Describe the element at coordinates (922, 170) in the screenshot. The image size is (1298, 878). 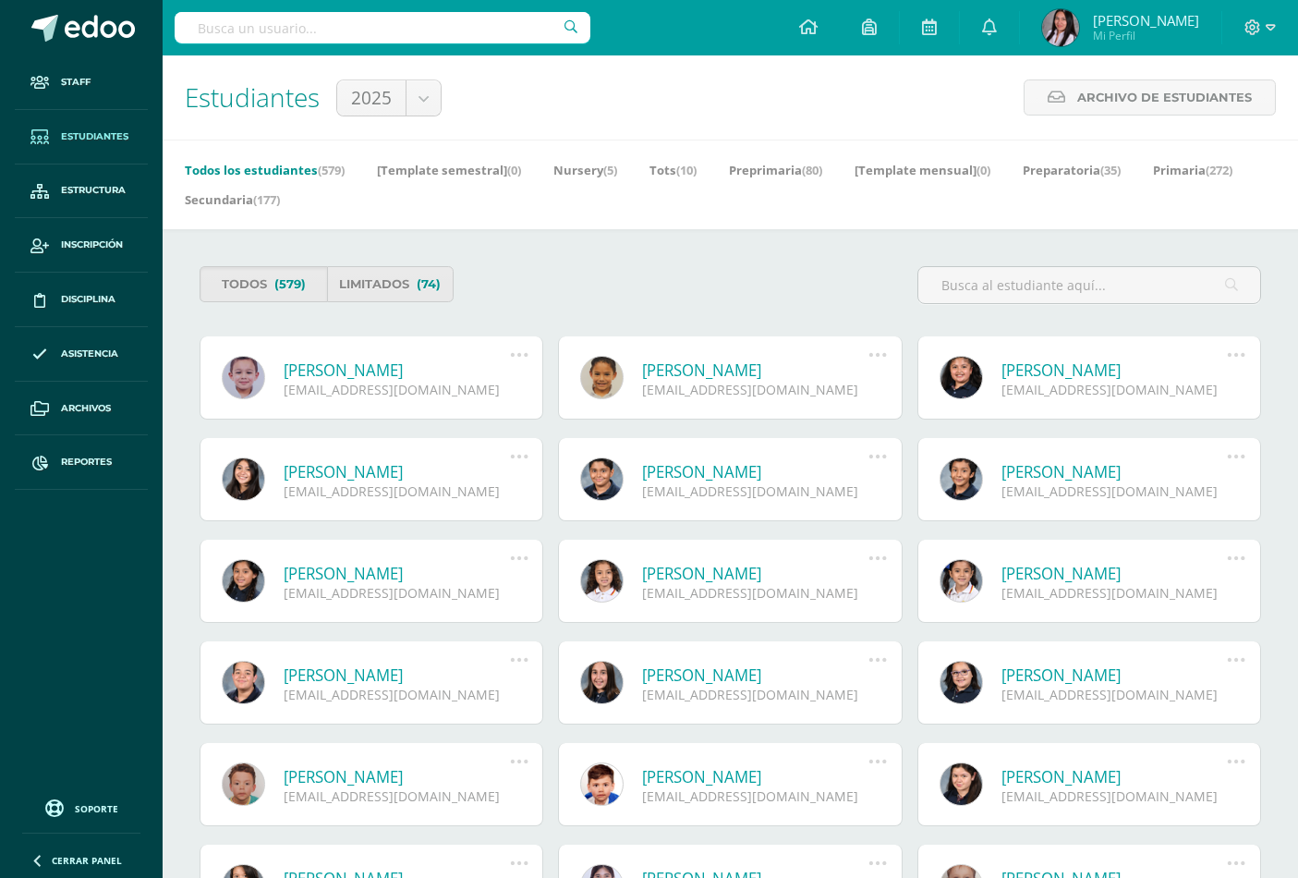
I see `a: [Template mensual](0)` at that location.